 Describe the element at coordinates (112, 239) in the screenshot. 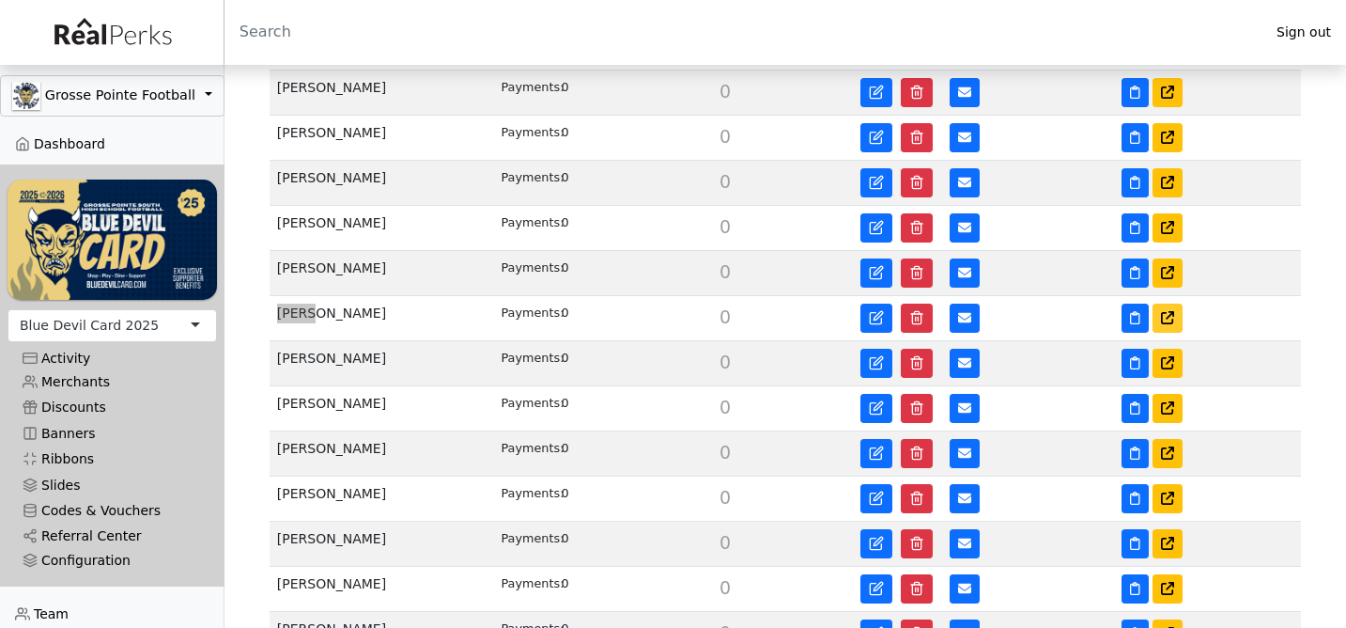

I see `img: WvZzOez5OCqmO91hHZfJL7W2tJ07LbGMjwPPNJwI.png` at that location.